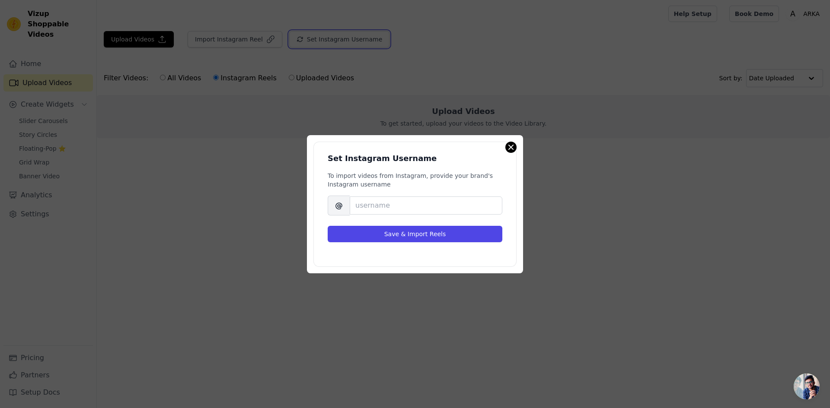  I want to click on h3: Set Instagram Username, so click(415, 159).